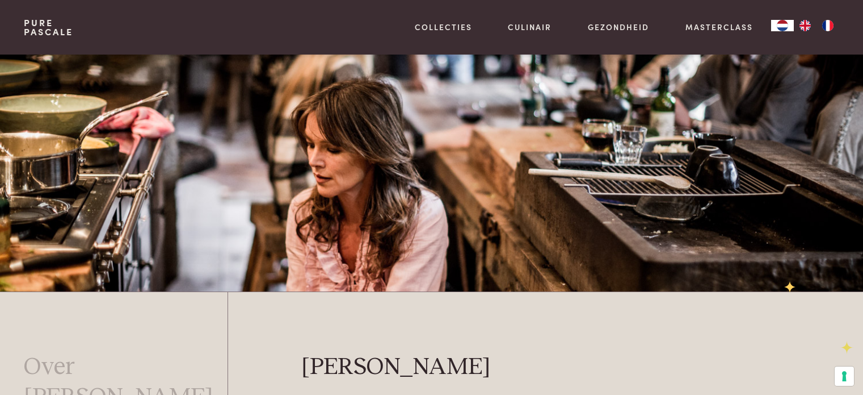 The width and height of the screenshot is (863, 395). What do you see at coordinates (817, 26) in the screenshot?
I see `ul: Language list` at bounding box center [817, 26].